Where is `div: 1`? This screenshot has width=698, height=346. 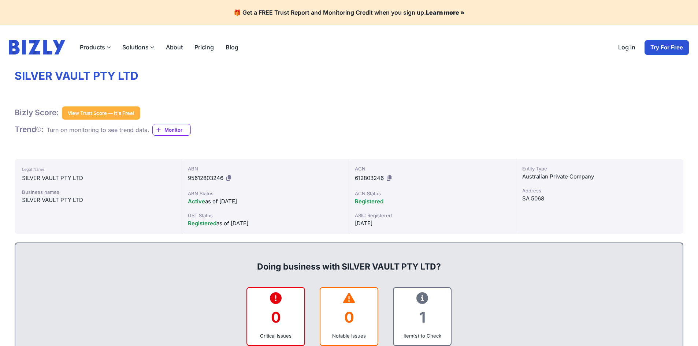
div: 1 is located at coordinates (422, 317).